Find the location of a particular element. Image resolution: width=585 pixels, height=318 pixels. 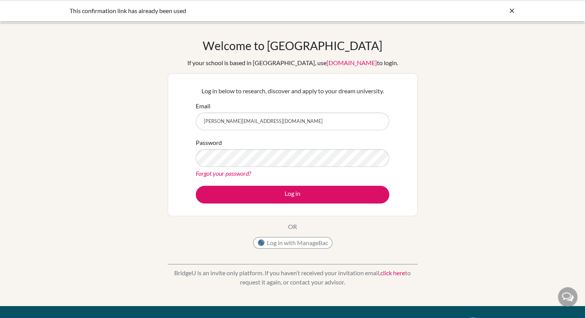

span: Help is located at coordinates (25, 9).